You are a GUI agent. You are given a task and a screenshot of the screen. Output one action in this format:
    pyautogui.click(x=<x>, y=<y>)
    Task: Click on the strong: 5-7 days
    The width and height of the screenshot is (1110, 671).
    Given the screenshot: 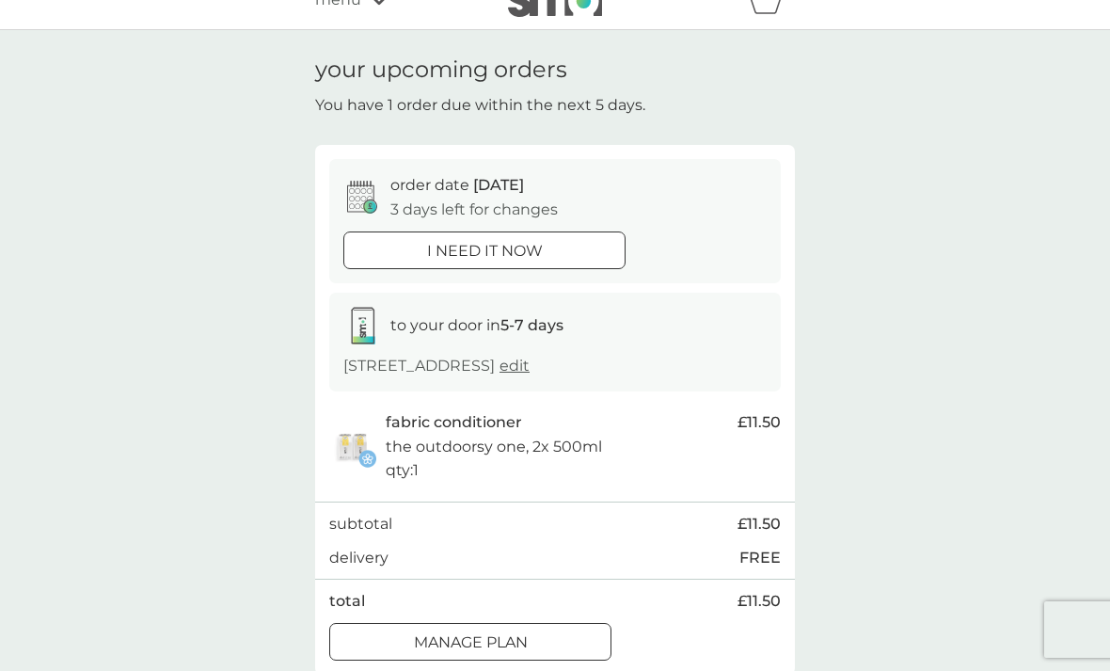 What is the action you would take?
    pyautogui.click(x=531, y=325)
    